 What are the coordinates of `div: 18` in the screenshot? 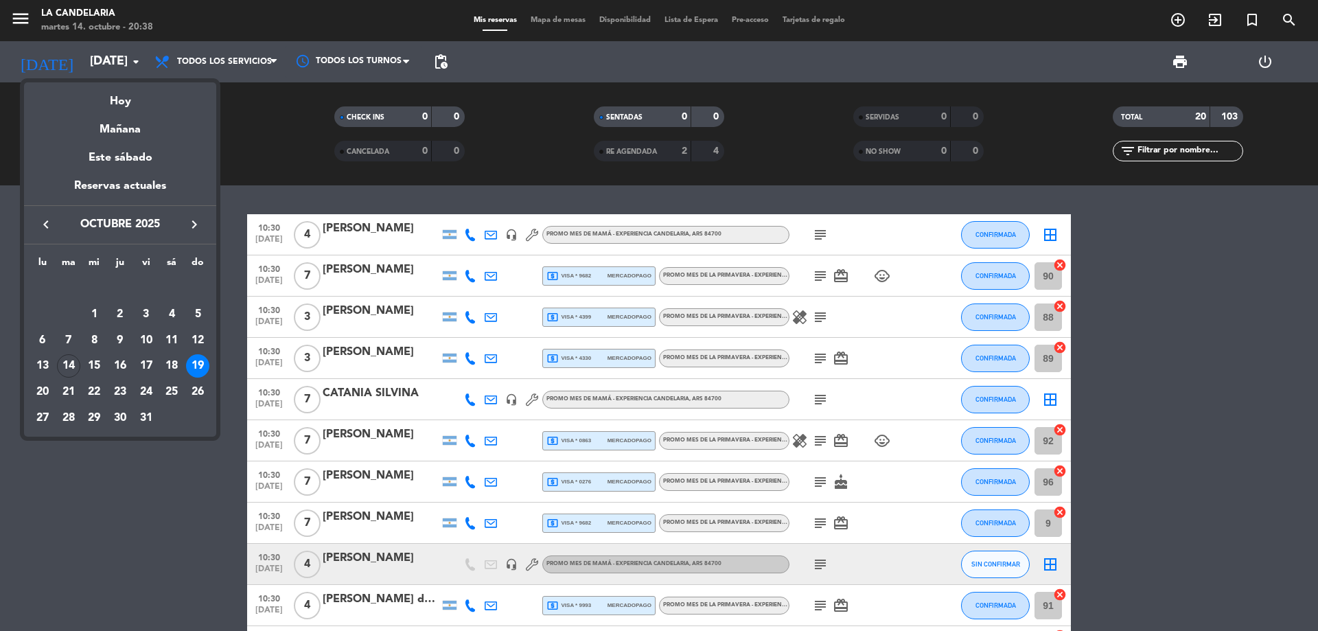 It's located at (172, 366).